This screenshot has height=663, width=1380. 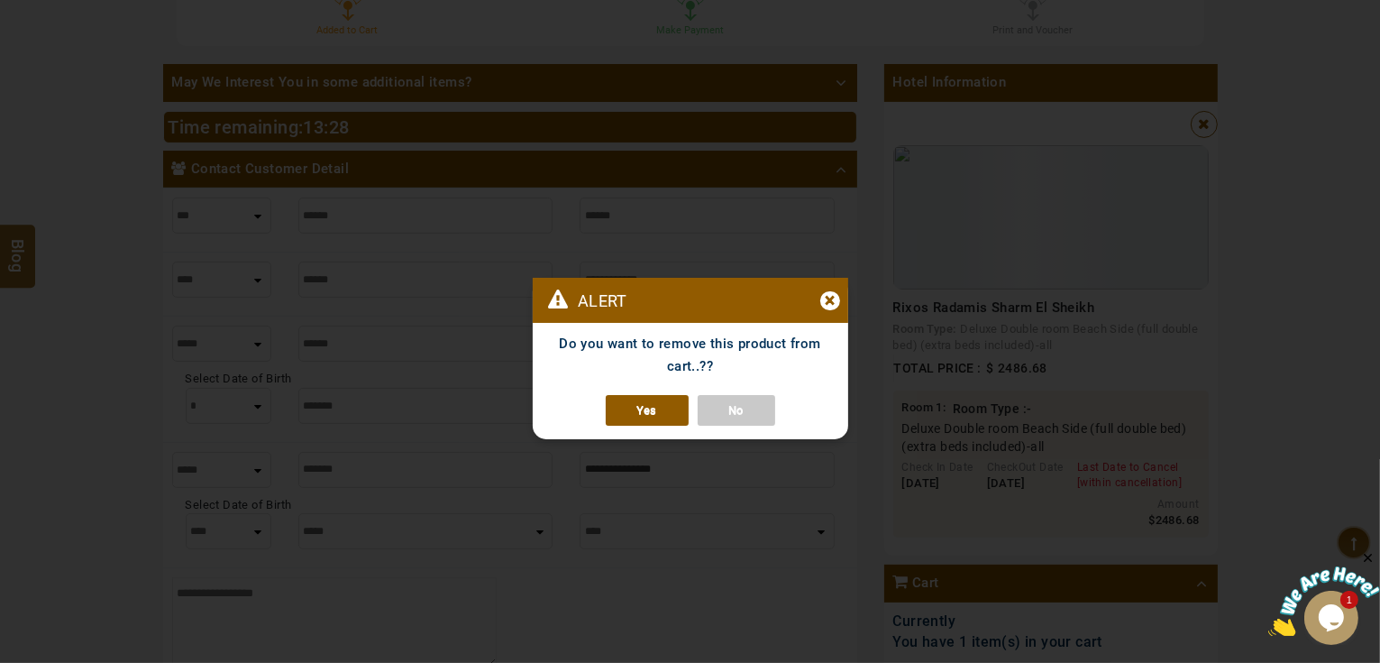 What do you see at coordinates (737, 410) in the screenshot?
I see `a: No` at bounding box center [737, 410].